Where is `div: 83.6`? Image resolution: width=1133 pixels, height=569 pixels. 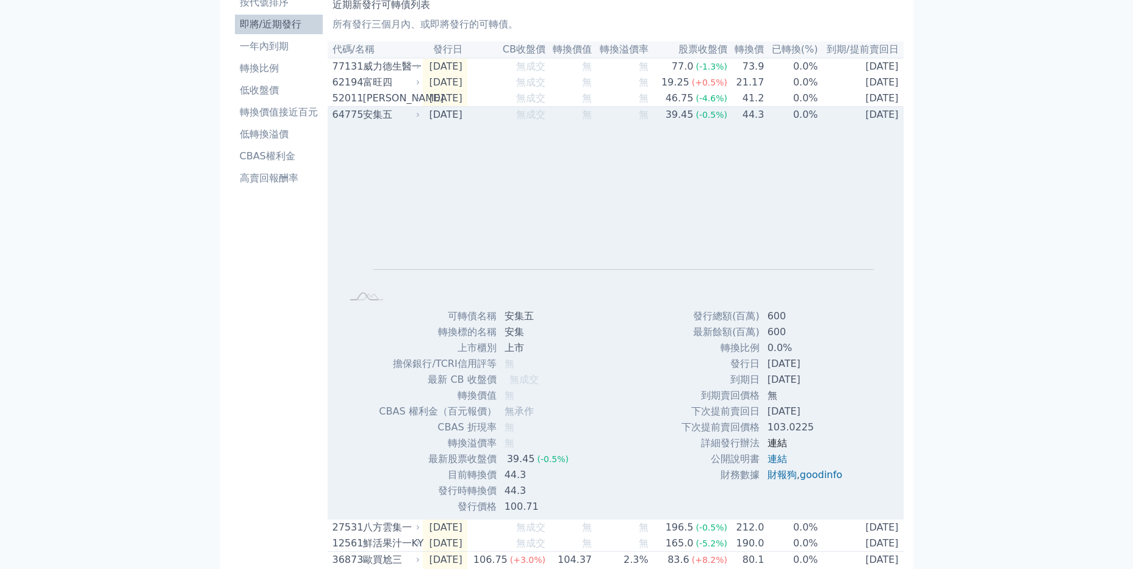
div: 83.6 is located at coordinates (679, 560).